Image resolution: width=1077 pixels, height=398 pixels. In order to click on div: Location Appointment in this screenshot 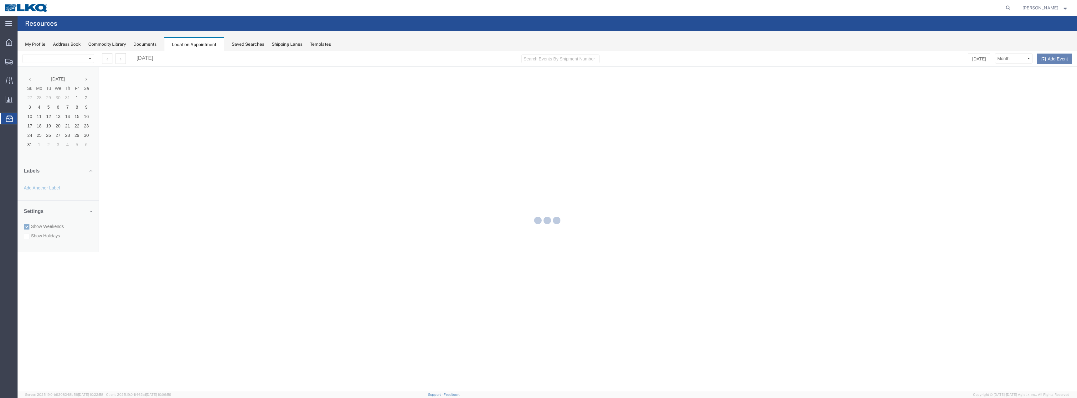, I will do `click(194, 44)`.